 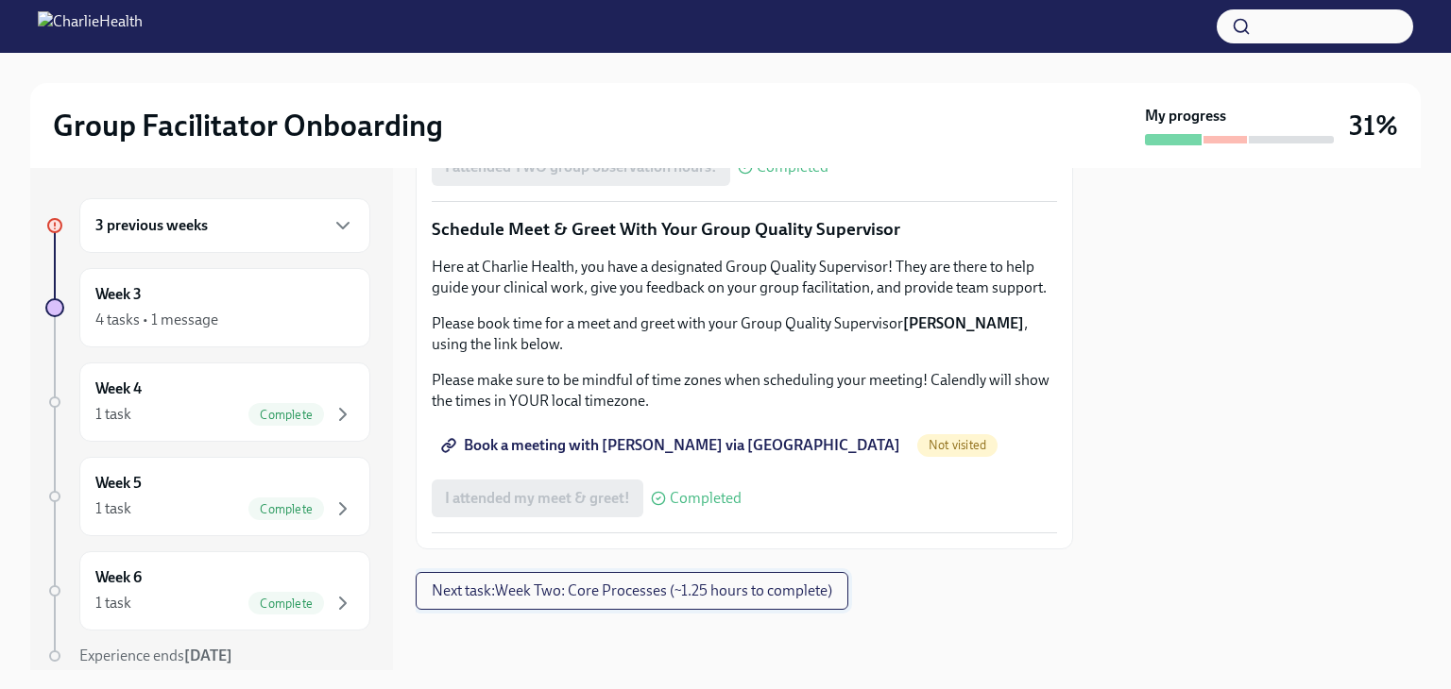 What do you see at coordinates (632, 591) in the screenshot?
I see `button: Next task:Week Two: Core Processes (~1.25 hours to complete)` at bounding box center [632, 591].